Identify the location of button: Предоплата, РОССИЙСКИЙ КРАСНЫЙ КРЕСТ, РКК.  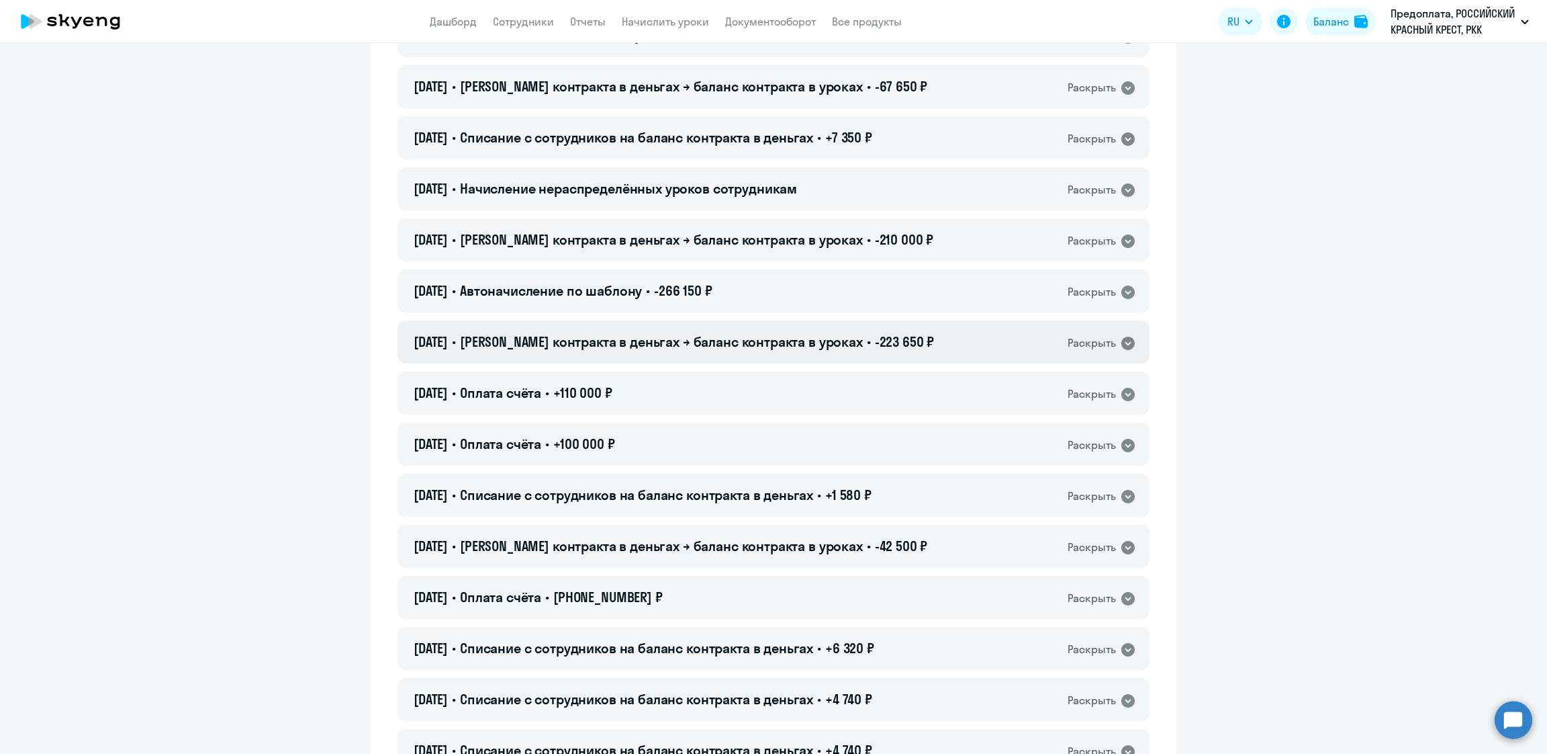
(1460, 21).